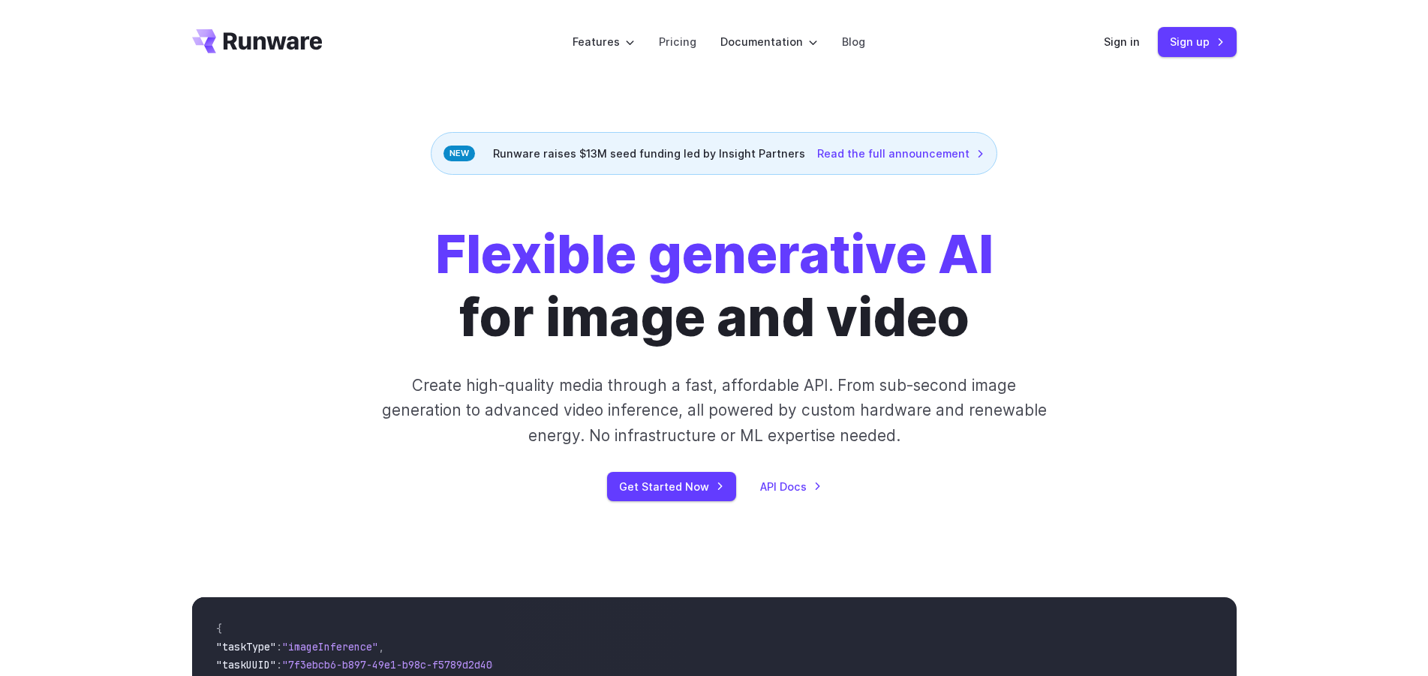  I want to click on a: Pricing, so click(677, 41).